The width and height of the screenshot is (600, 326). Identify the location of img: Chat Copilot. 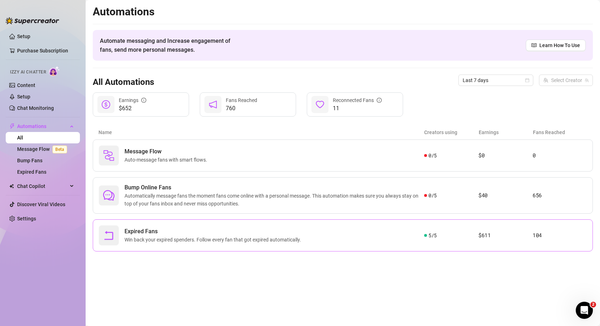
(11, 186).